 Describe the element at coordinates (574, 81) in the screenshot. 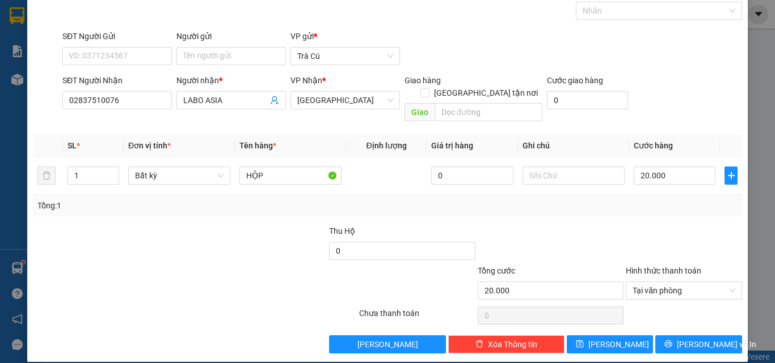

I see `label: Cước giao hàng` at that location.